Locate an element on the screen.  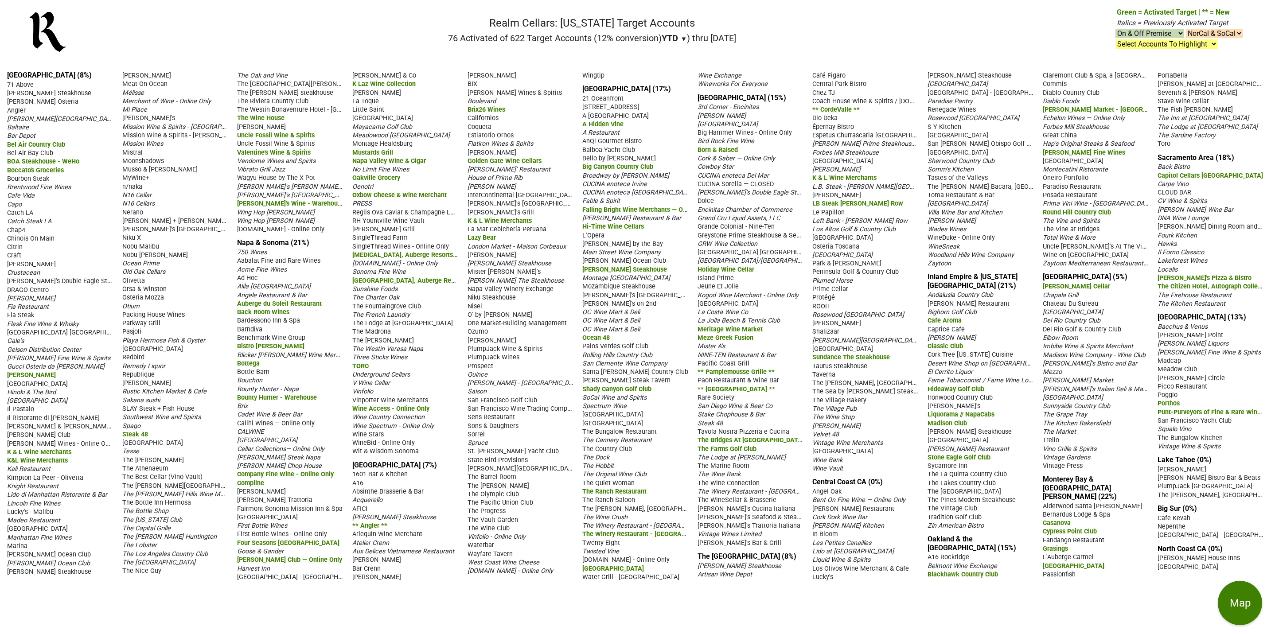
span: Italics = Previously Activated Target is located at coordinates (1173, 23).